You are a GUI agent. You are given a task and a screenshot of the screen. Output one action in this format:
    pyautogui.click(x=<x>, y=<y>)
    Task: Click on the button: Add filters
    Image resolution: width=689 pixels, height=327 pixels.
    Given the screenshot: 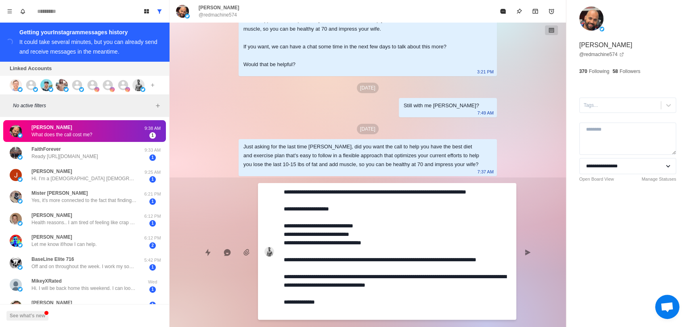 What is the action you would take?
    pyautogui.click(x=158, y=106)
    